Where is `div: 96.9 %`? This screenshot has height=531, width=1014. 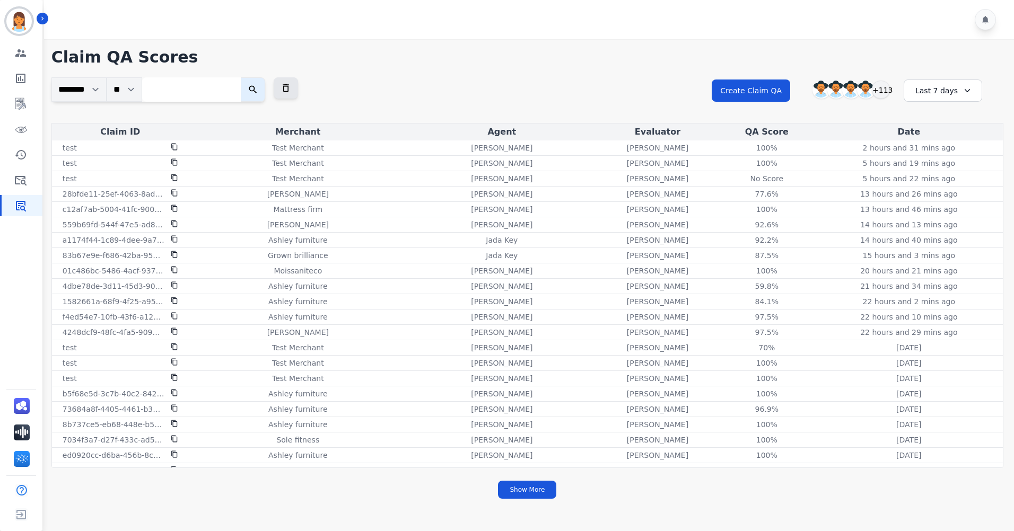 div: 96.9 % is located at coordinates (767, 409).